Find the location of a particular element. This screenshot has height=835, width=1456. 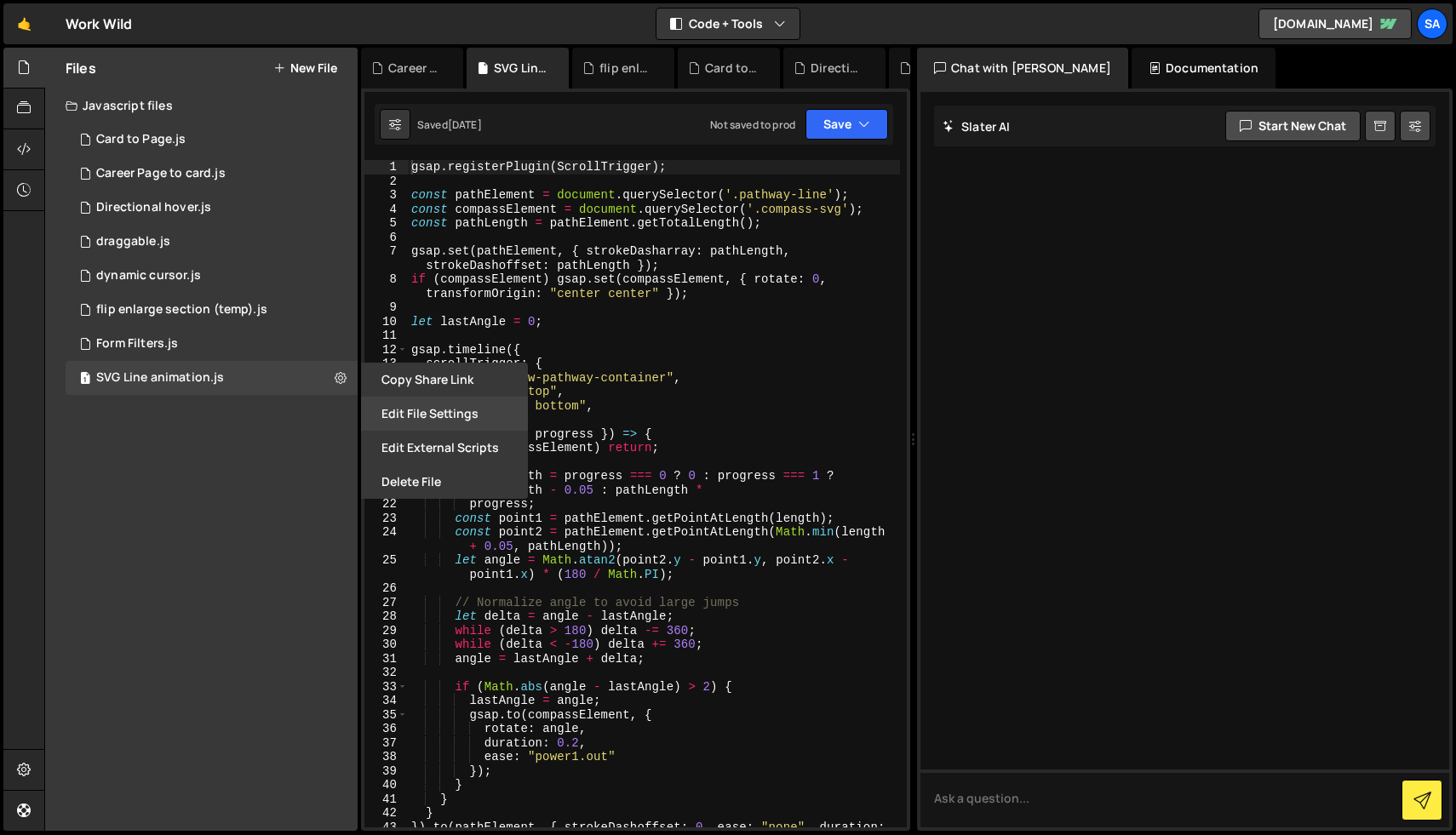

div: dynamic cursor.js is located at coordinates (148, 276).